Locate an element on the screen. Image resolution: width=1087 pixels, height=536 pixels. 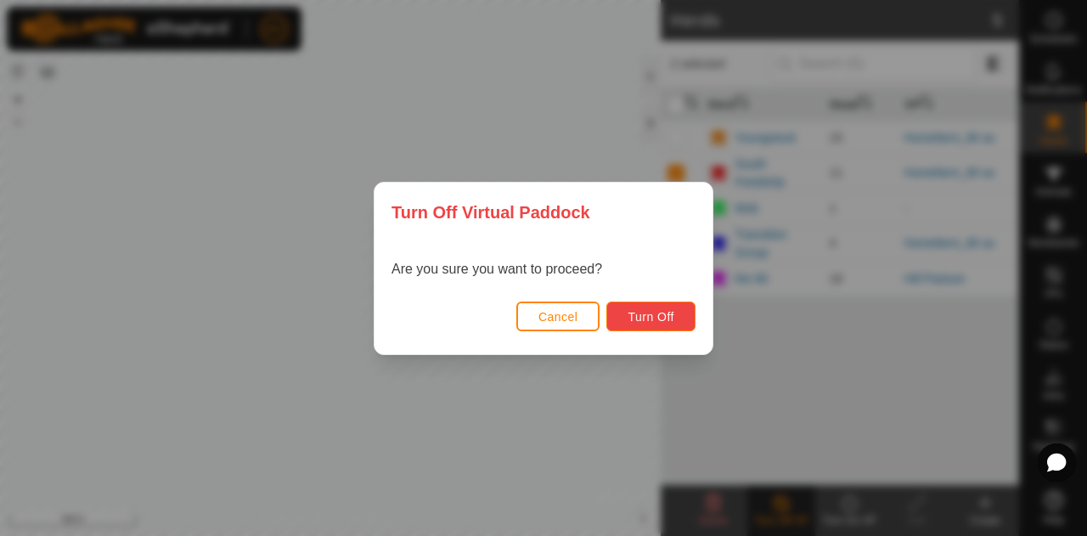
span: Cancel is located at coordinates (558, 317).